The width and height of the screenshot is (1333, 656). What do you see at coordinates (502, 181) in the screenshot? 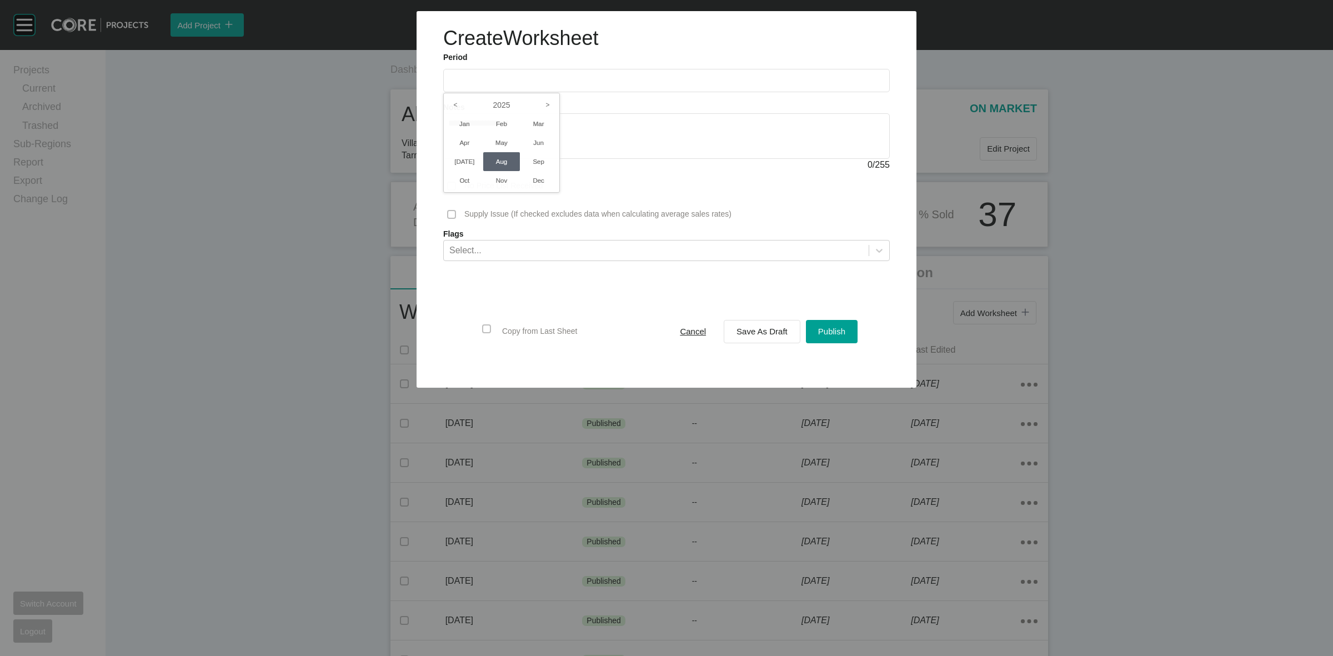
I see `li: Nov` at bounding box center [502, 181].